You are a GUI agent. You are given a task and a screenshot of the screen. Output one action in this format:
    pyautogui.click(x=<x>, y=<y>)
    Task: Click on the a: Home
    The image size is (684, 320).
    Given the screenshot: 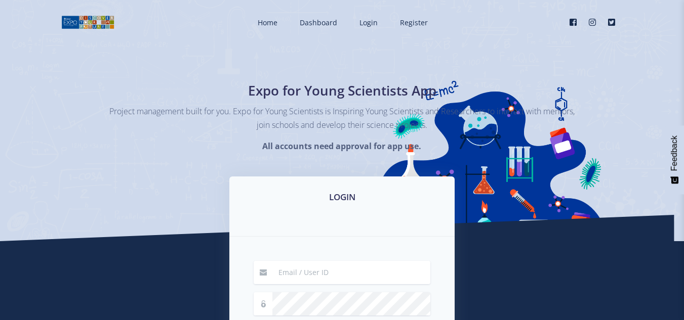 What is the action you would take?
    pyautogui.click(x=266, y=22)
    